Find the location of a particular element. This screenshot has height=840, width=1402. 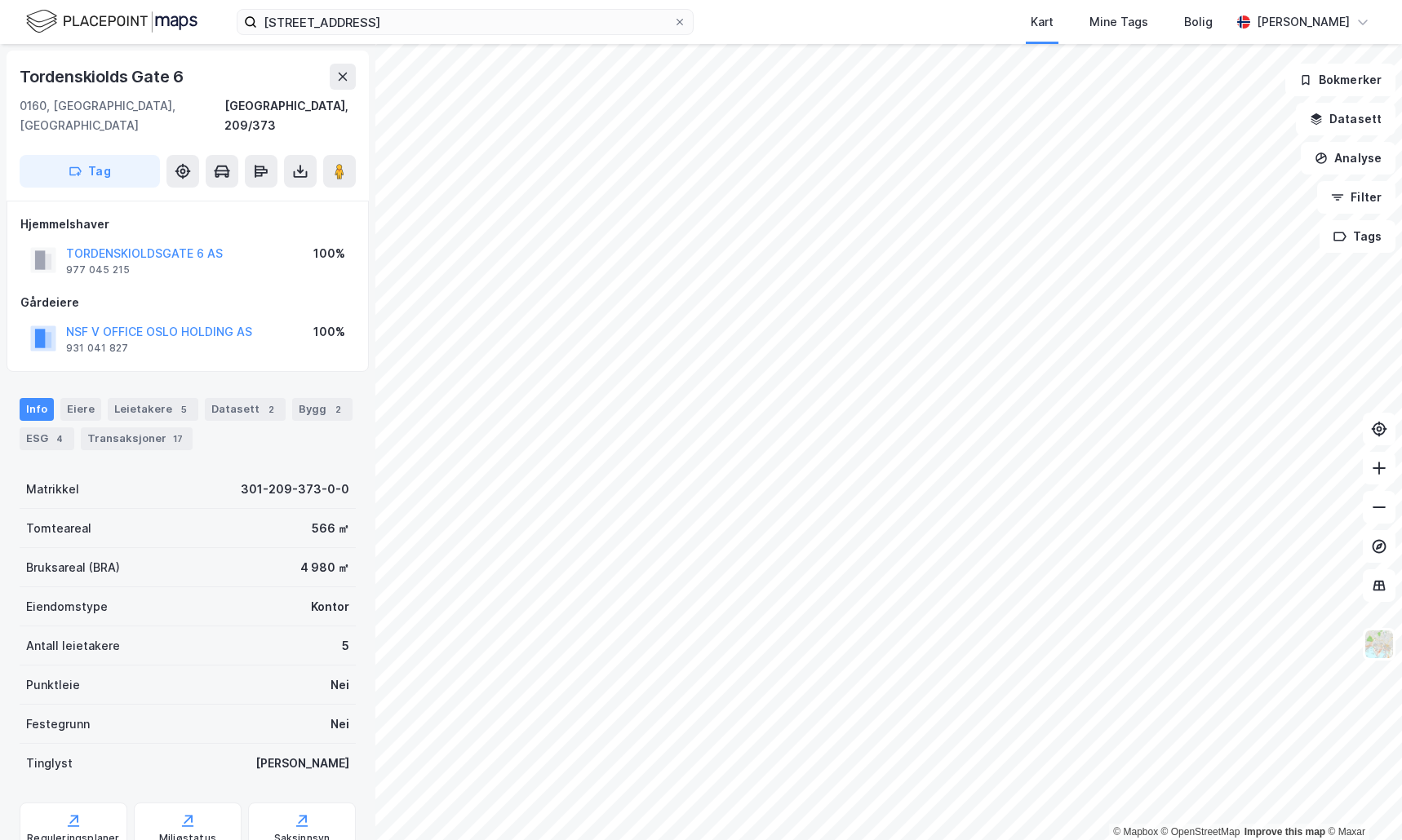

img: logo.f888ab2527a4732fd821a326f86c7f29.svg is located at coordinates (112, 21).